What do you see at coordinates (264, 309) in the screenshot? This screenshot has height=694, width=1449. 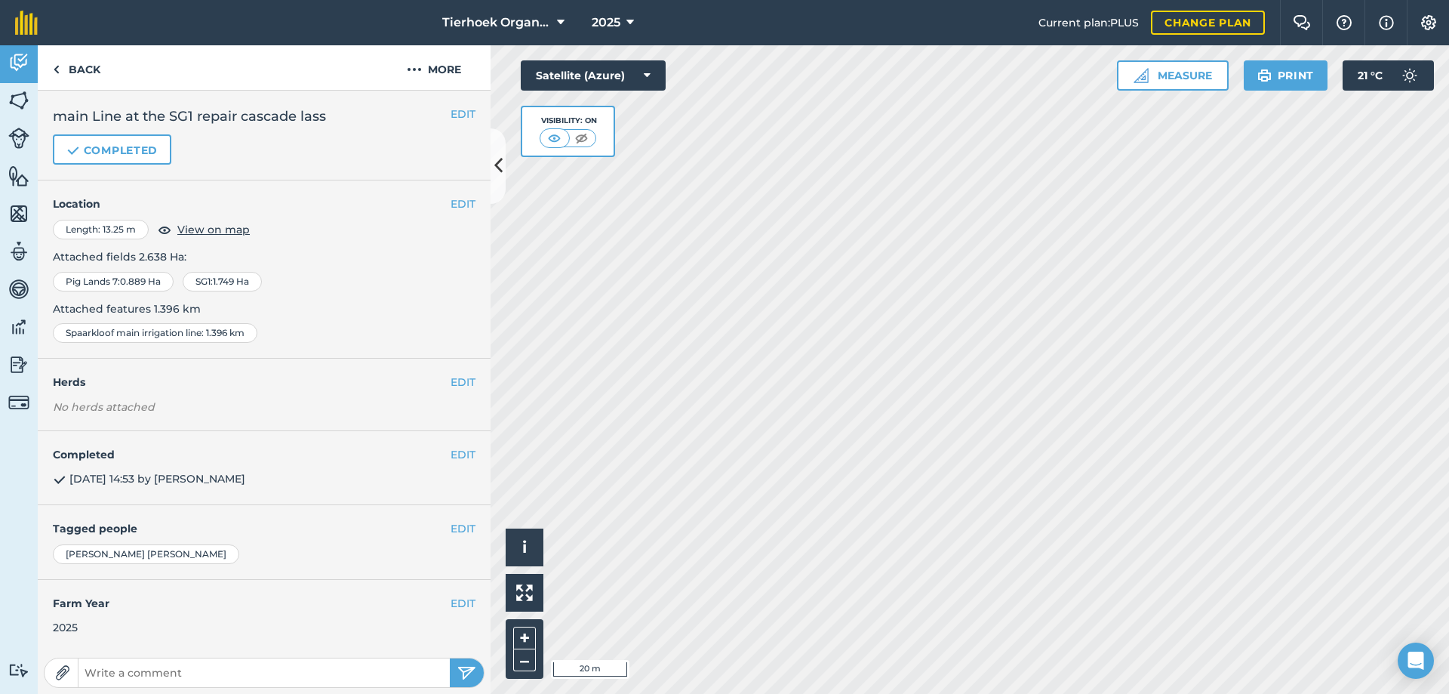 I see `p: Attached features 1.396 km` at bounding box center [264, 309].